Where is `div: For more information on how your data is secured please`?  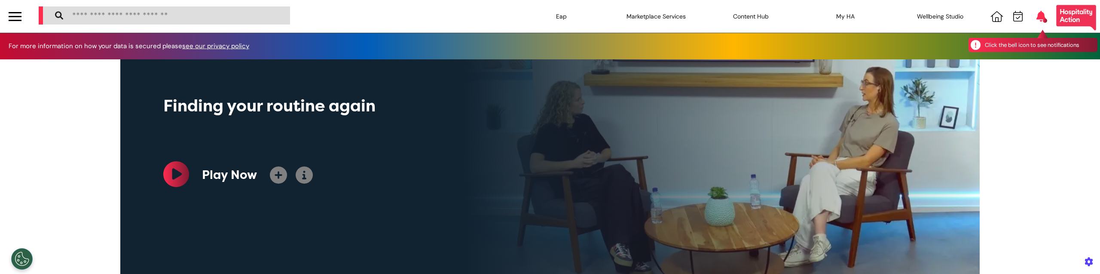
div: For more information on how your data is secured please is located at coordinates (133, 46).